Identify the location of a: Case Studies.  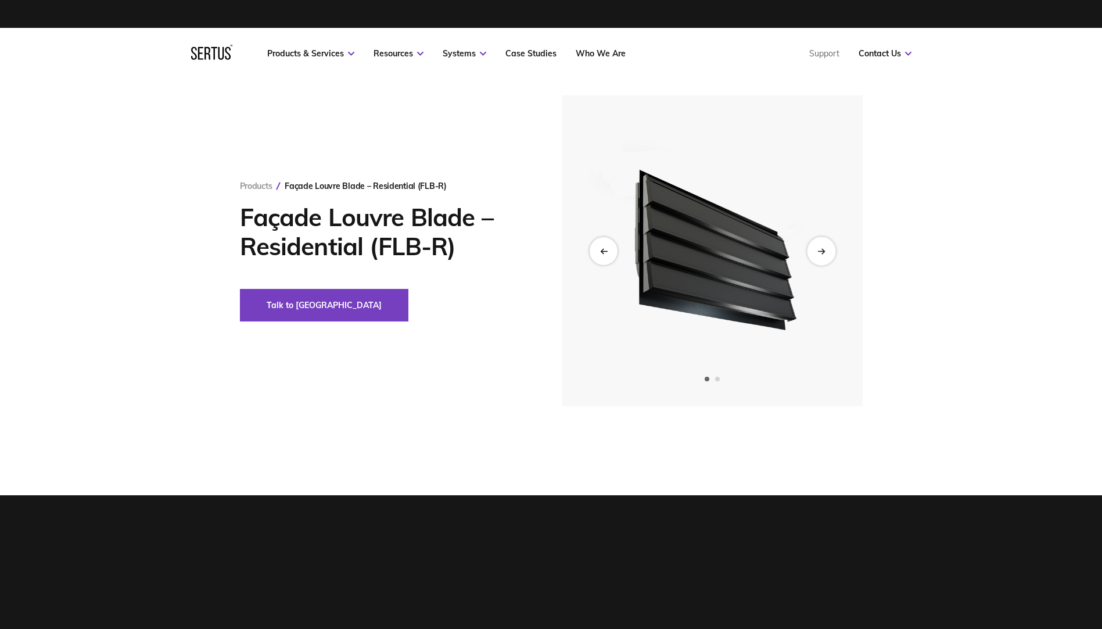
(531, 53).